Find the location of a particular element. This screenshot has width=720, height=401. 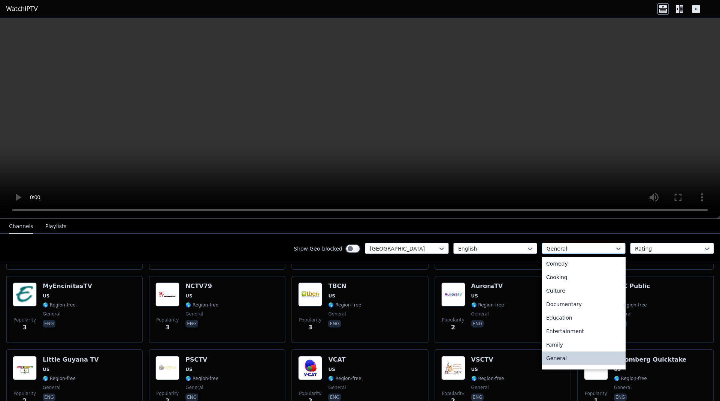

a: WatchIPTV is located at coordinates (22, 9).